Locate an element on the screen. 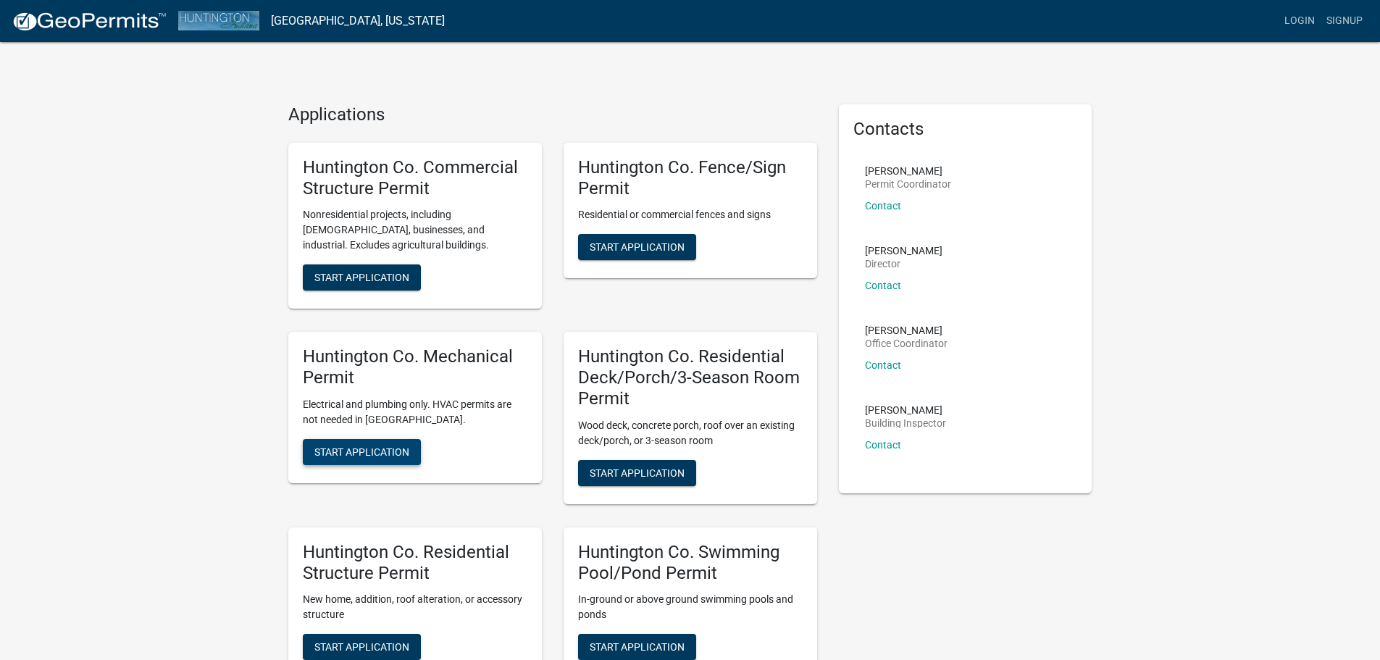 This screenshot has height=660, width=1380. a: Signup is located at coordinates (1344, 21).